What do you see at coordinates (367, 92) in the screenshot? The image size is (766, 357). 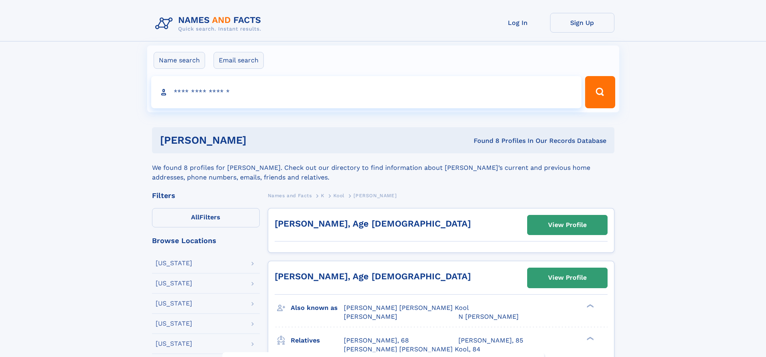 I see `input: search input` at bounding box center [367, 92].